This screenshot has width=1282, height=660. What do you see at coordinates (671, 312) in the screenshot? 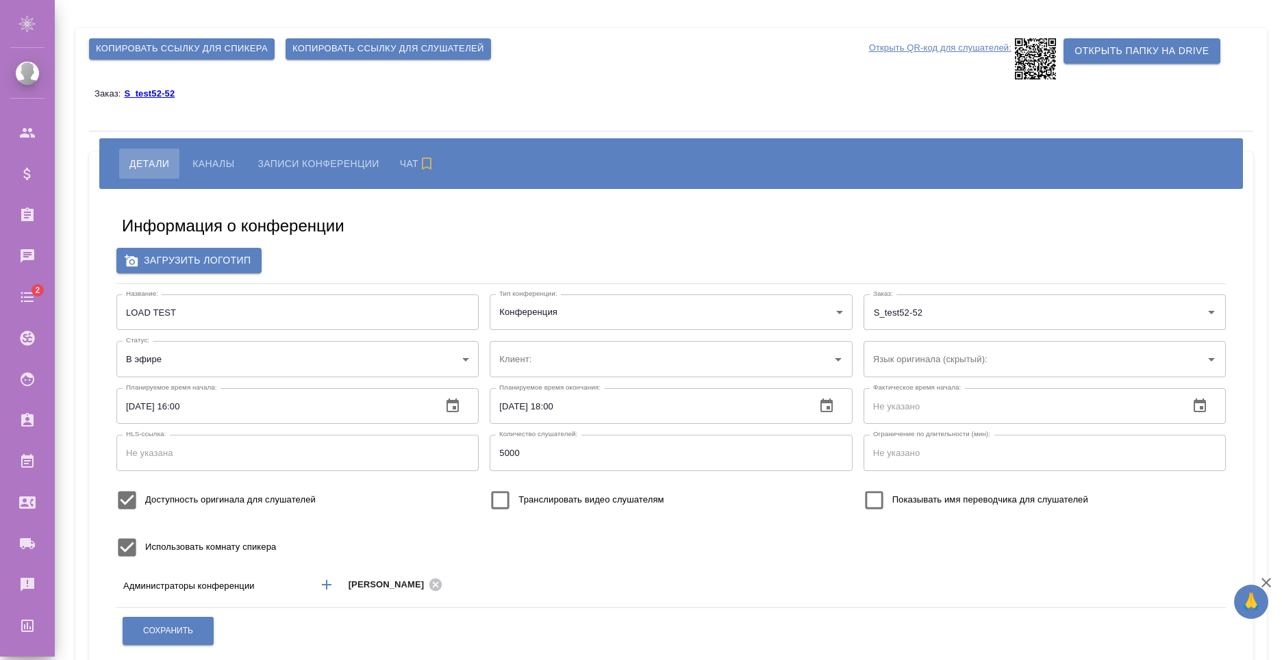
I see `div: Конференция` at bounding box center [671, 312].